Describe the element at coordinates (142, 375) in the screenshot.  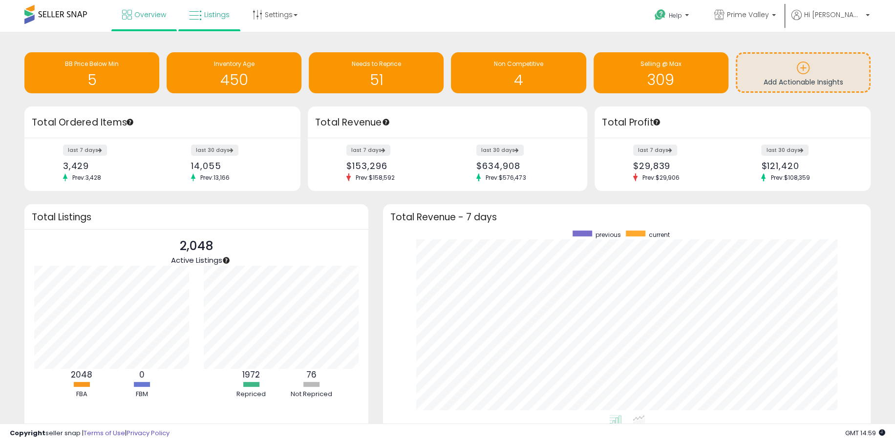
I see `b: 0` at that location.